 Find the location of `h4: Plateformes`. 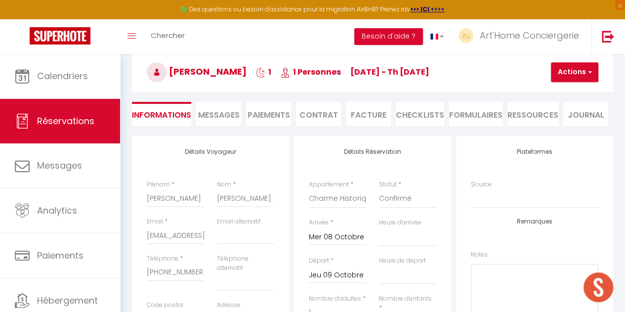

h4: Plateformes is located at coordinates (534, 152).